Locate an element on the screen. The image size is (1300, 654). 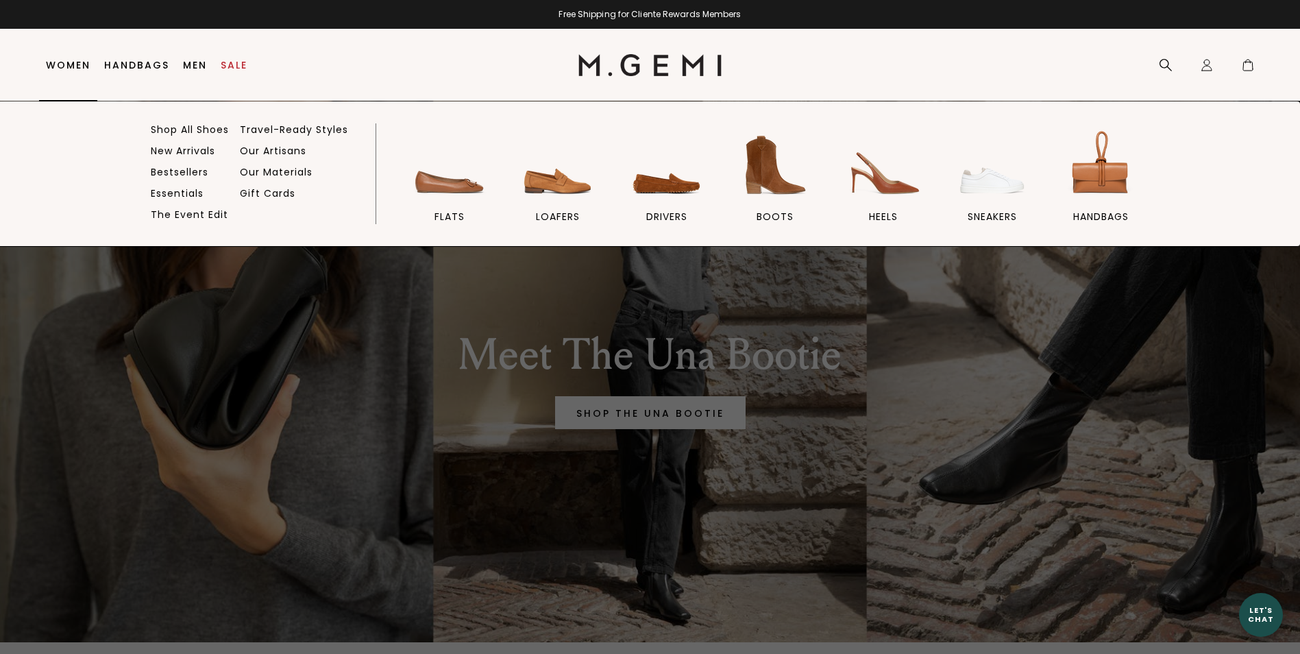
span: sneakers is located at coordinates (992, 217).